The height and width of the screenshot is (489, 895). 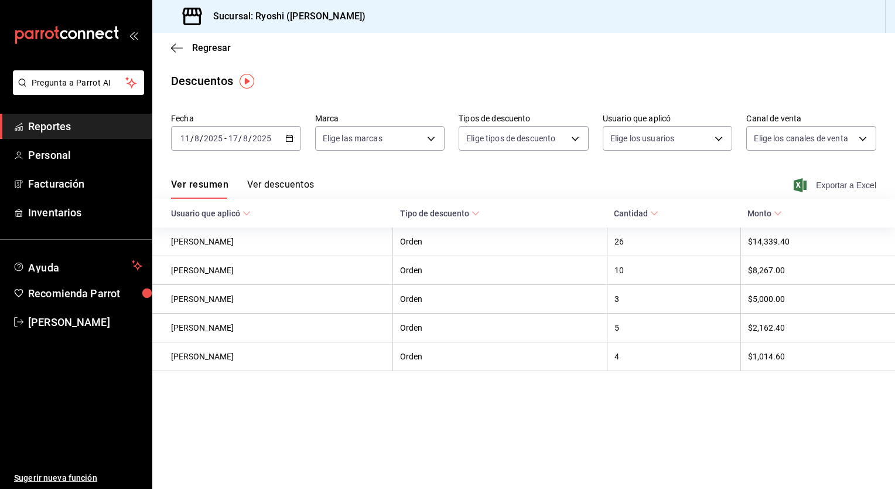 What do you see at coordinates (247, 81) in the screenshot?
I see `img: Tooltip marker` at bounding box center [247, 81].